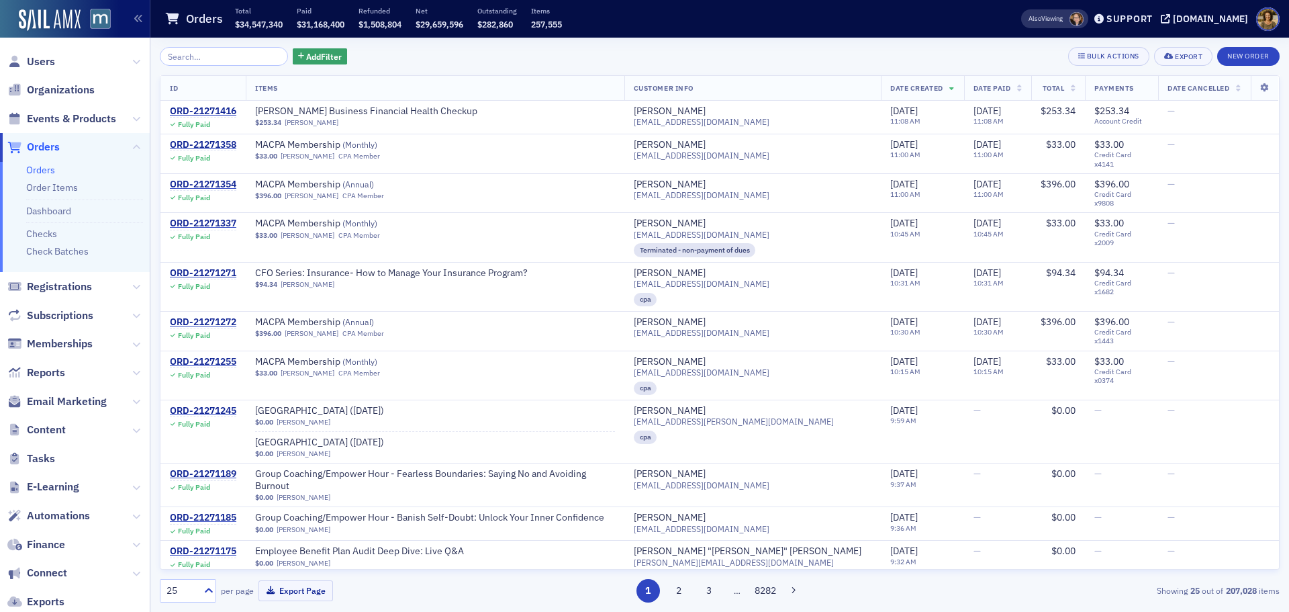  I want to click on a: CFO Series: Insurance- How to Manage Your Insurance Program?, so click(391, 273).